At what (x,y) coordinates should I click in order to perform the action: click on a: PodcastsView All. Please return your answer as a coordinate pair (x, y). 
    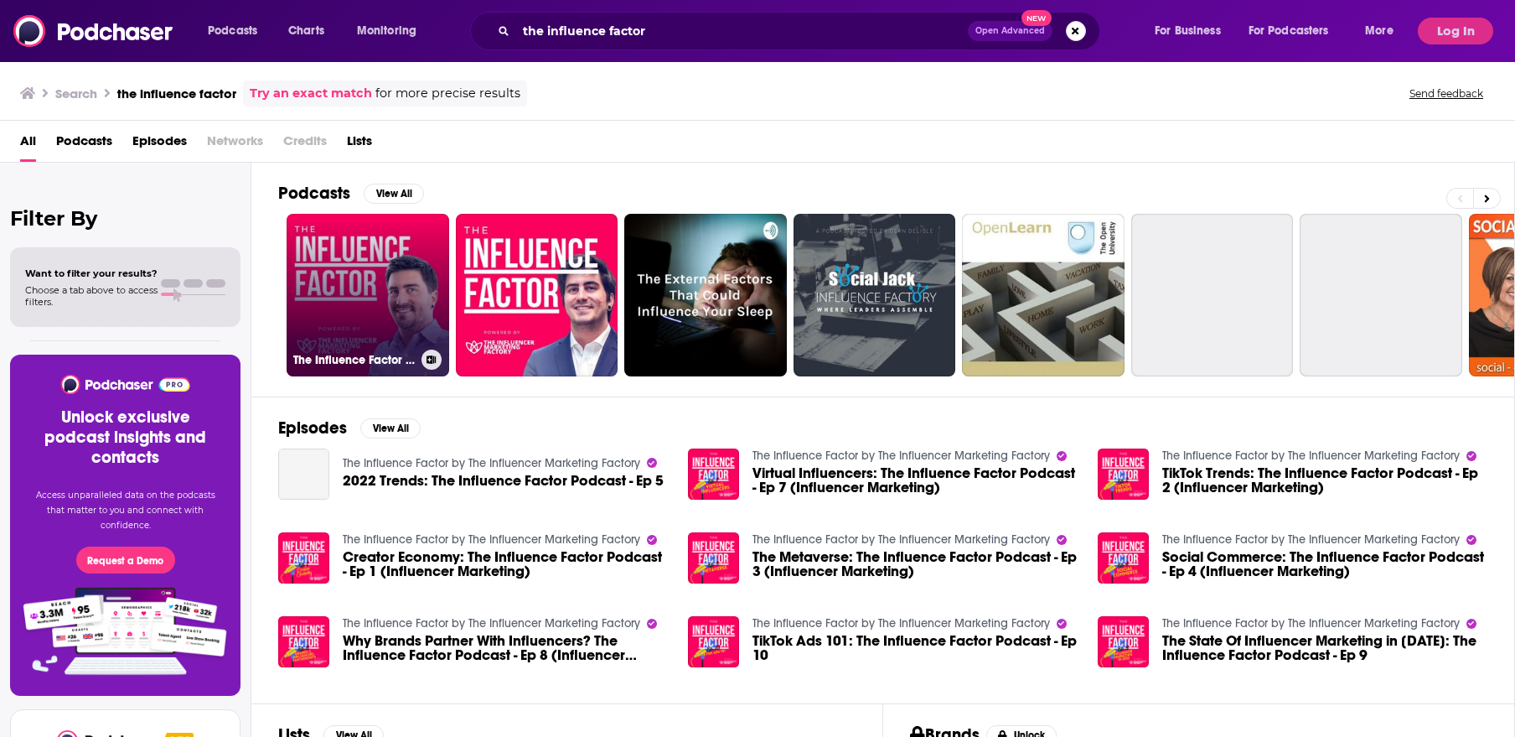
    Looking at the image, I should click on (351, 193).